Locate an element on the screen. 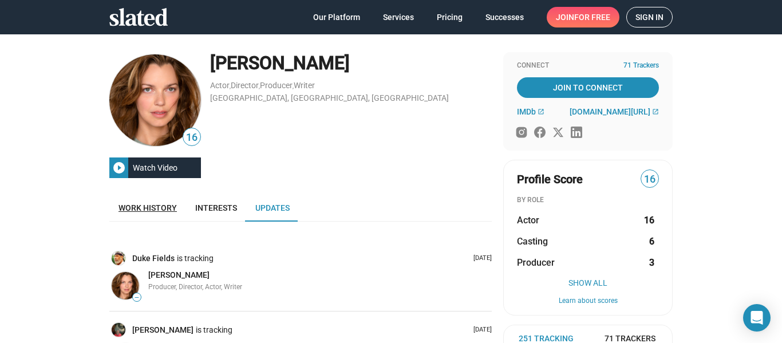 This screenshot has width=782, height=343. a: Producer is located at coordinates (276, 85).